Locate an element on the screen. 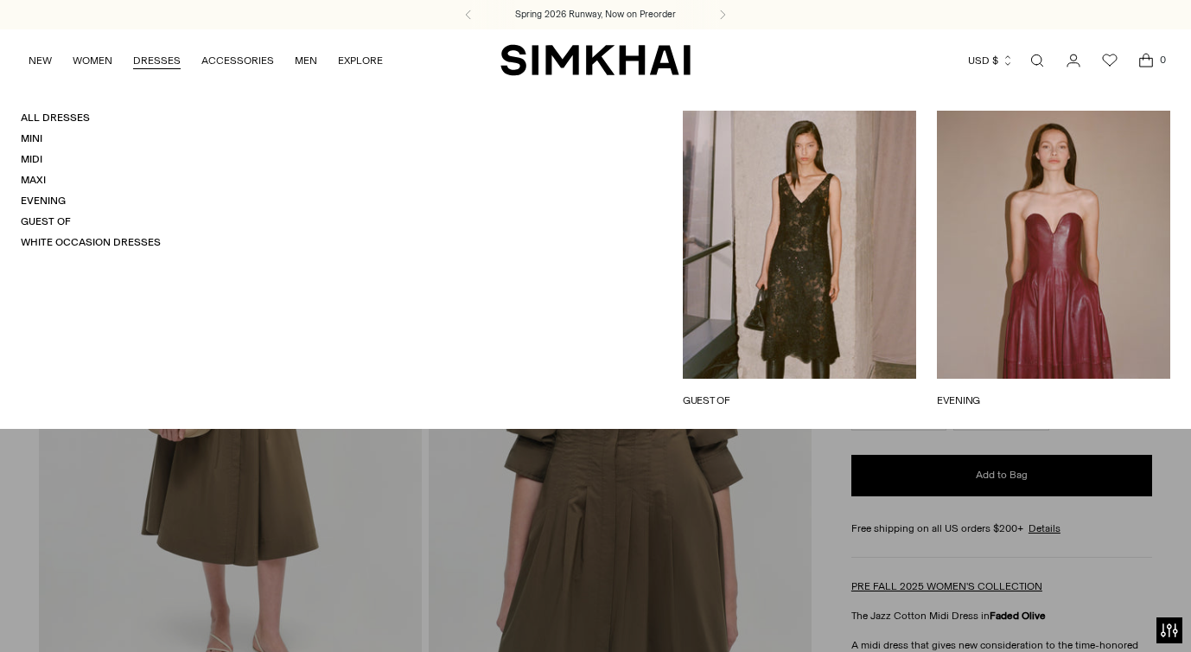 This screenshot has height=652, width=1191. a: DRESSES is located at coordinates (156, 60).